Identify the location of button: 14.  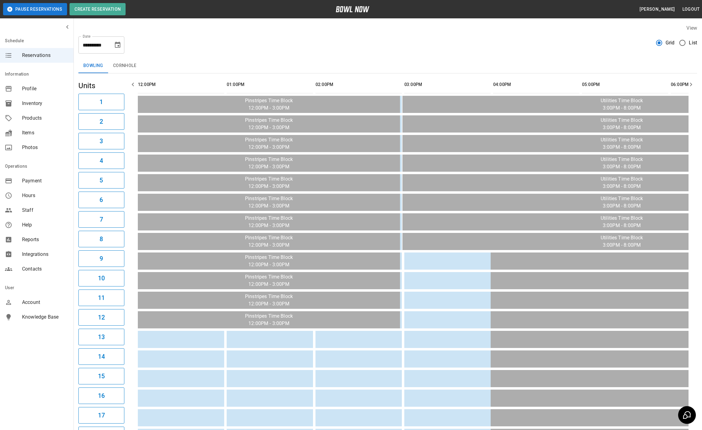
(101, 357).